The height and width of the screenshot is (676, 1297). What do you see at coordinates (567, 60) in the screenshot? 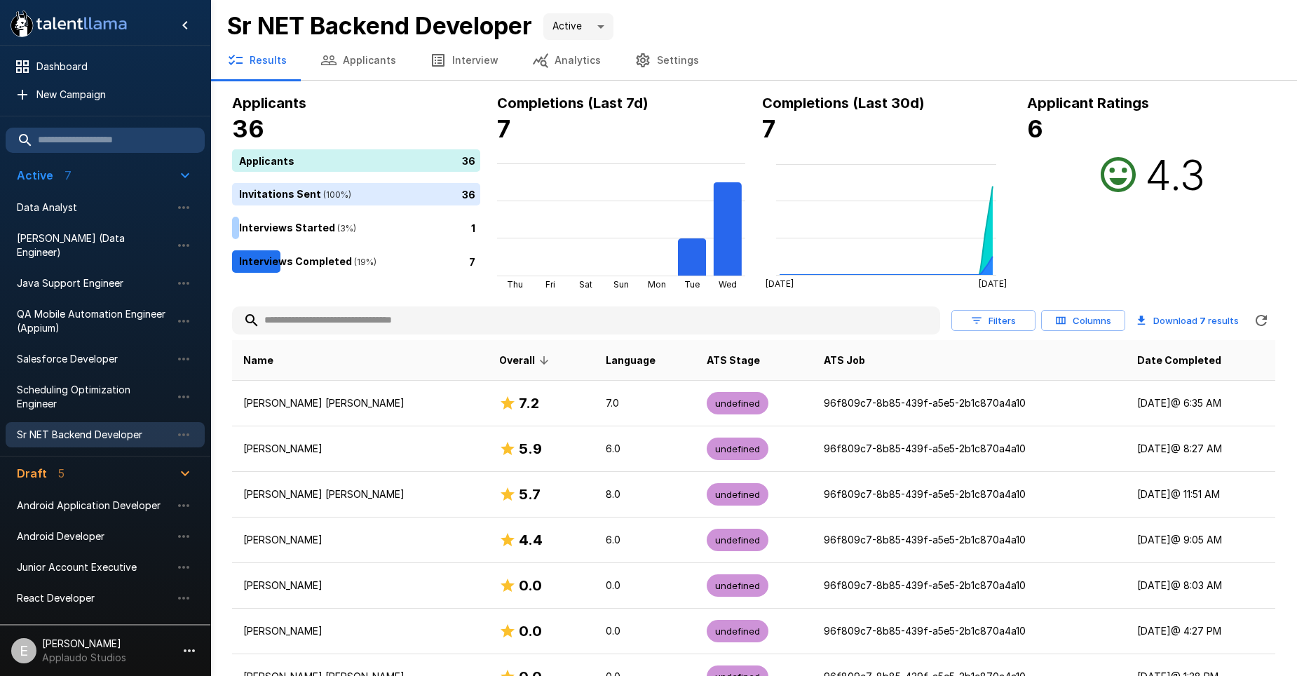
I see `button: Analytics` at bounding box center [567, 60].